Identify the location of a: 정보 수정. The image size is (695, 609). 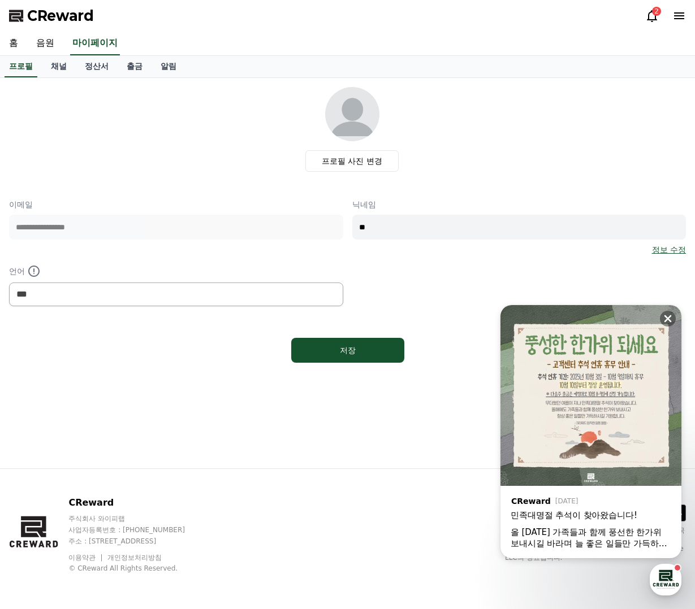
(669, 250).